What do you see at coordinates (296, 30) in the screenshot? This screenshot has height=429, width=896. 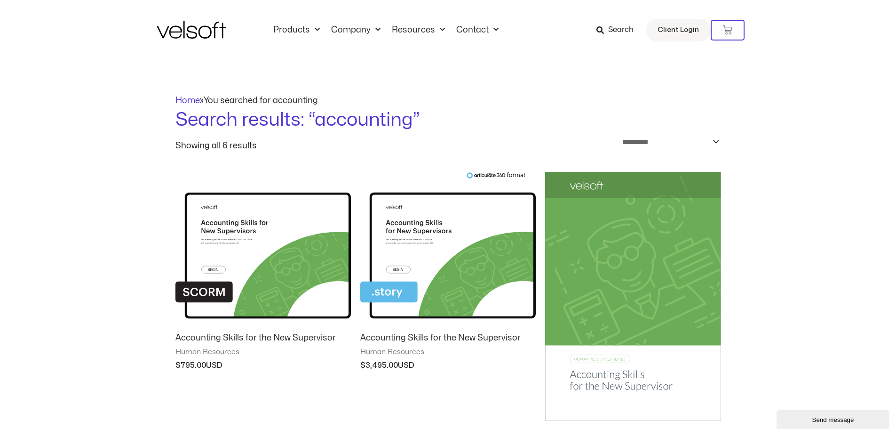 I see `a: ProductsMenu Toggle` at bounding box center [296, 30].